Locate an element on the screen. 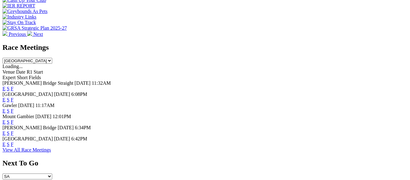  span: 11:32AM is located at coordinates (101, 83).